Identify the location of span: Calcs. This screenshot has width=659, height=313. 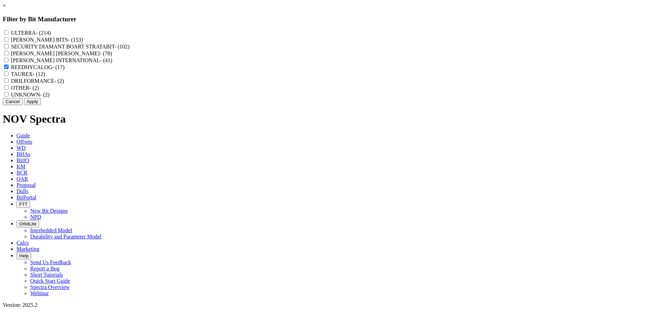
(23, 242).